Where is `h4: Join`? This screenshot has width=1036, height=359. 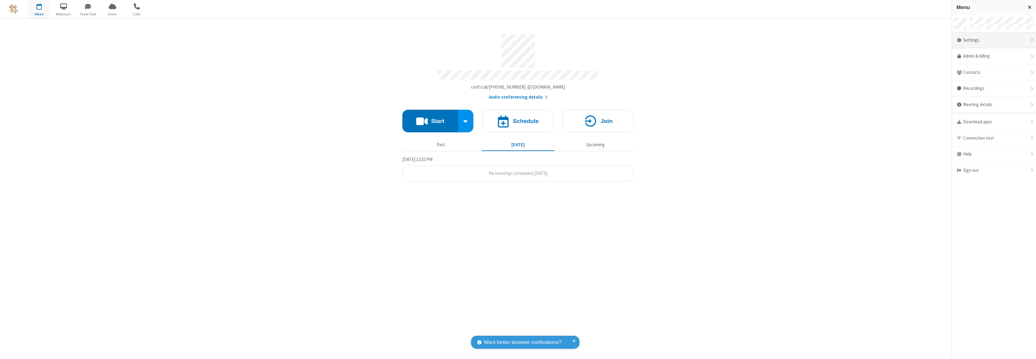 h4: Join is located at coordinates (606, 121).